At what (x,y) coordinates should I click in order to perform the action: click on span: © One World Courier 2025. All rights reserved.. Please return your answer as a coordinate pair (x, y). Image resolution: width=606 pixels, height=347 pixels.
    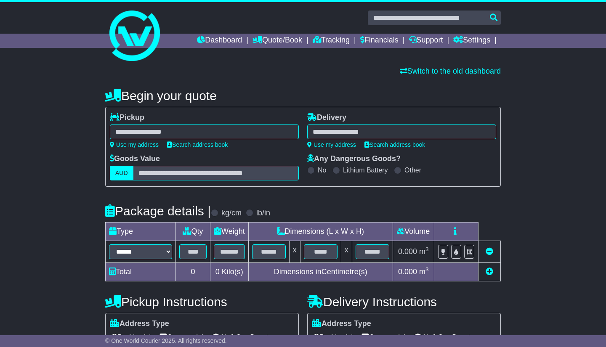
    Looking at the image, I should click on (166, 341).